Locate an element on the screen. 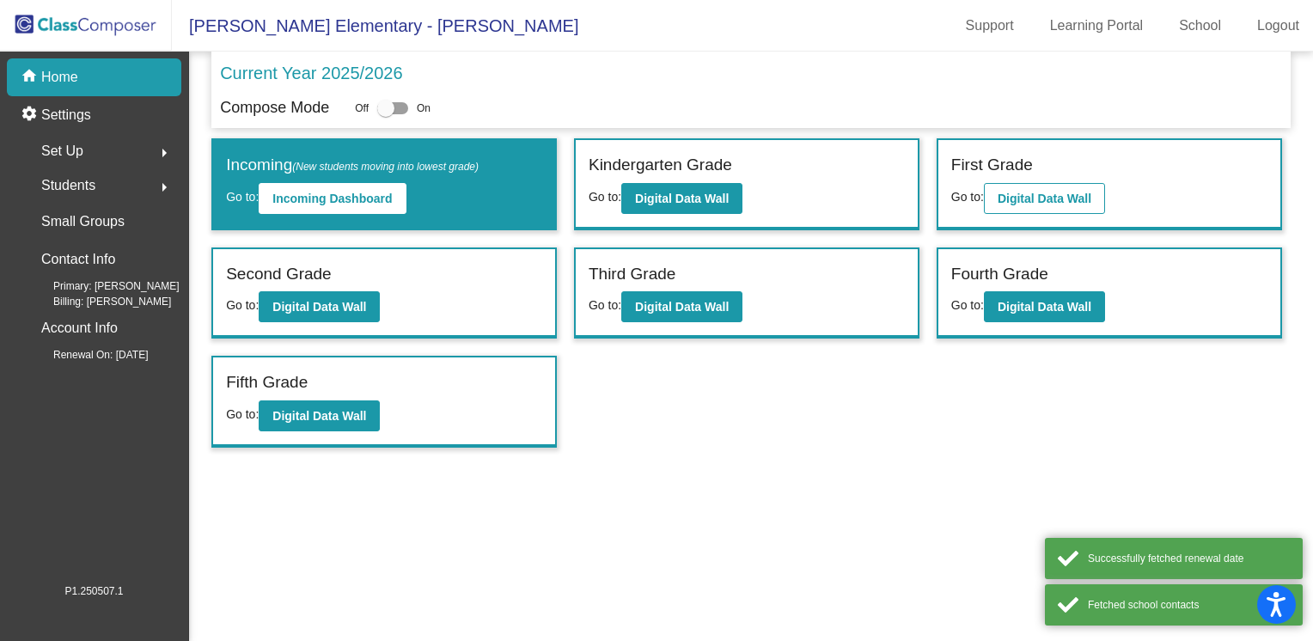 This screenshot has height=641, width=1313. mat-icon: home is located at coordinates (31, 77).